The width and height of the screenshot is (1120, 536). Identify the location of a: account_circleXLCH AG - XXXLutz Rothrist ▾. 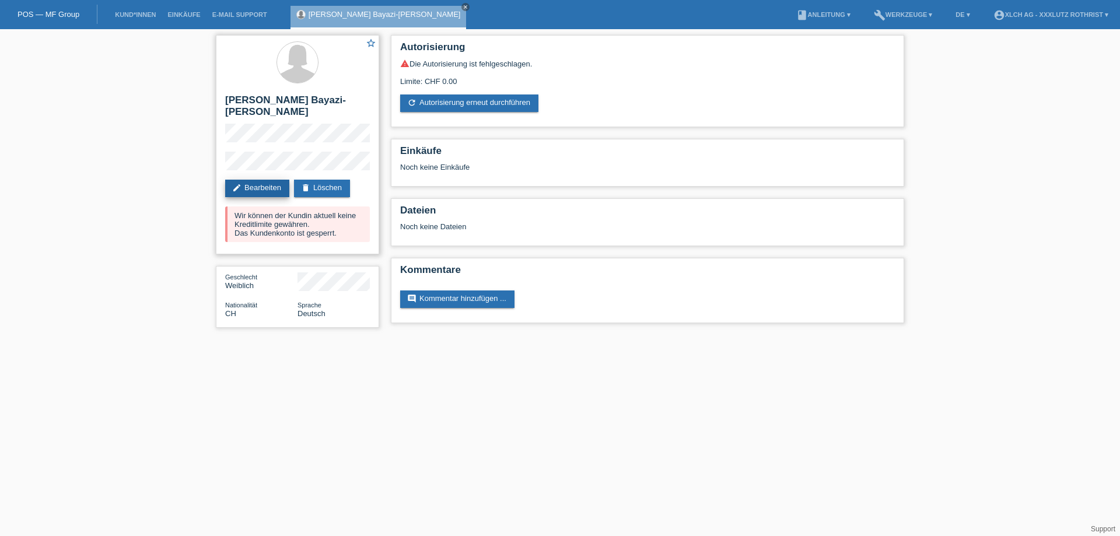
(1051, 15).